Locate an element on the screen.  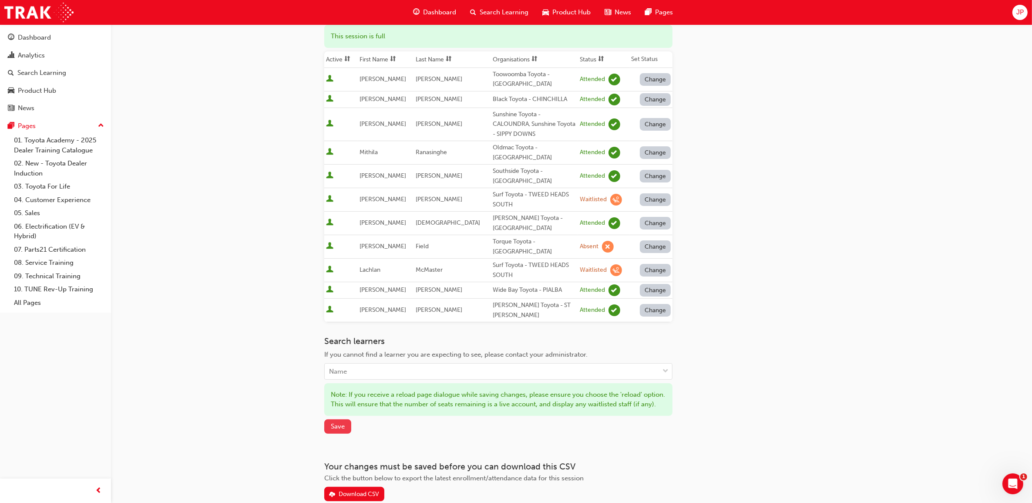
button: DashboardAnalyticsSearch LearningProduct HubNews is located at coordinates (55, 73).